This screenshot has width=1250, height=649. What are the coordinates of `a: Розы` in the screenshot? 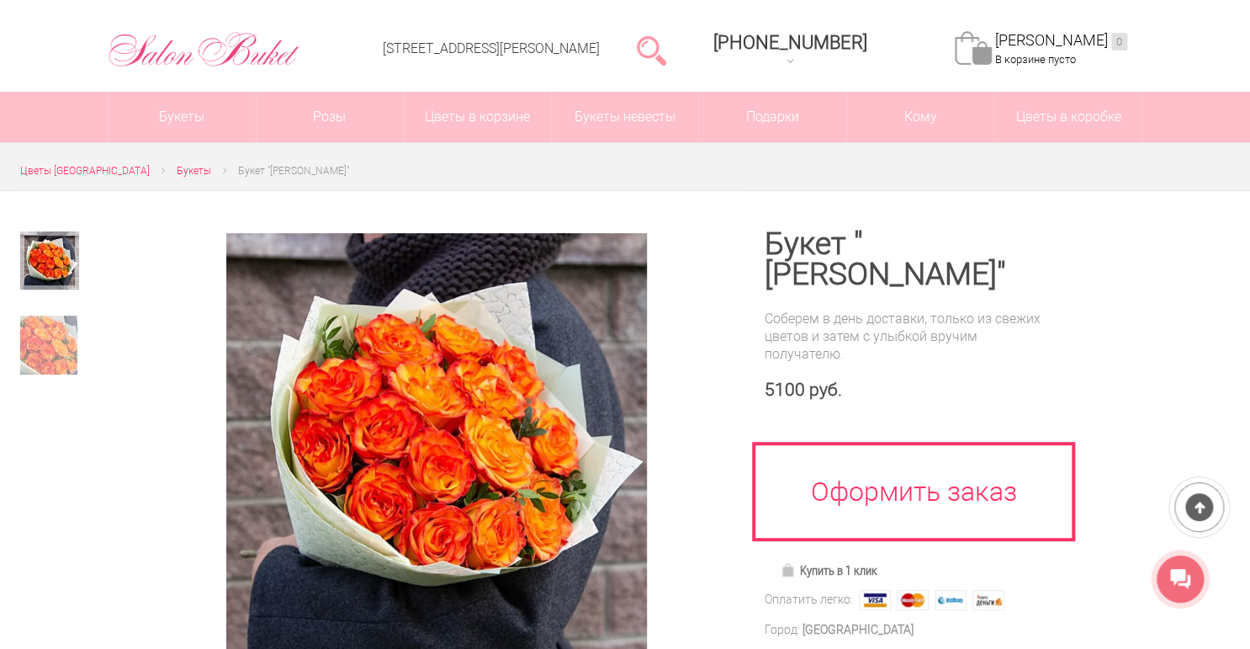 It's located at (330, 117).